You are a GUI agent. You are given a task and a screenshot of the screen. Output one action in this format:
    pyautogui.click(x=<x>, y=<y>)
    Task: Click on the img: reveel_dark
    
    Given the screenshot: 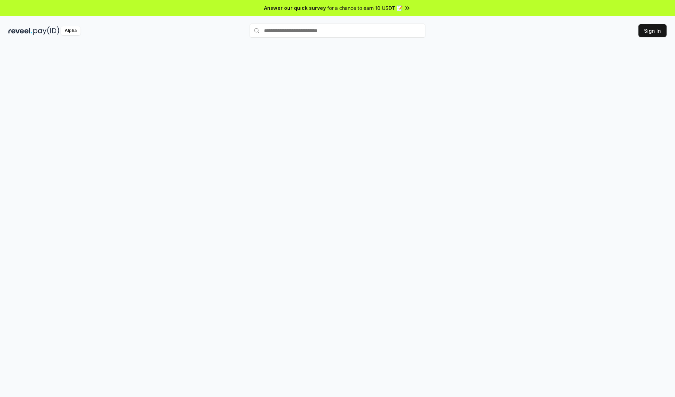 What is the action you would take?
    pyautogui.click(x=20, y=31)
    